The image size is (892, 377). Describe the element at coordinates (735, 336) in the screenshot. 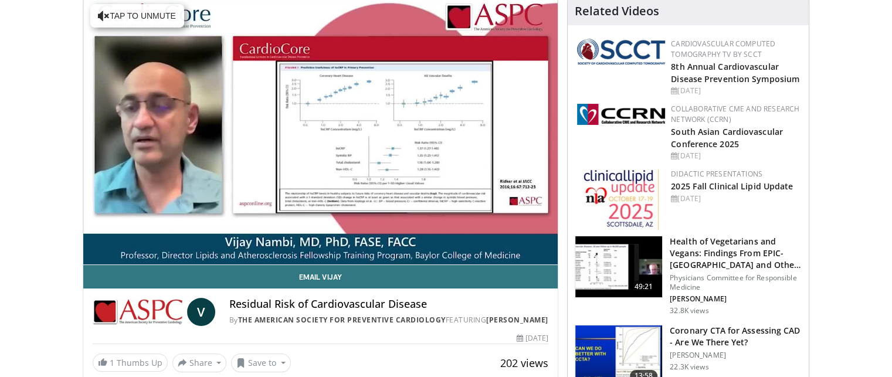

I see `h3: Coronary CTA for Assessing CAD - Are We There Yet?` at that location.